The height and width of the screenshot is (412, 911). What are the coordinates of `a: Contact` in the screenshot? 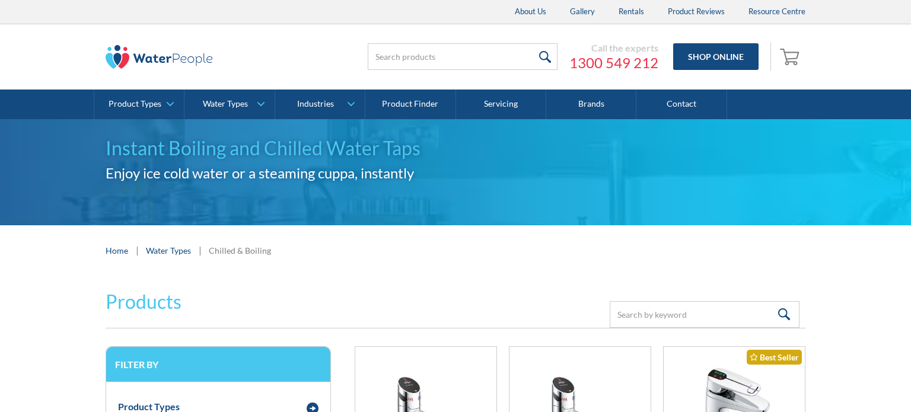 It's located at (682, 104).